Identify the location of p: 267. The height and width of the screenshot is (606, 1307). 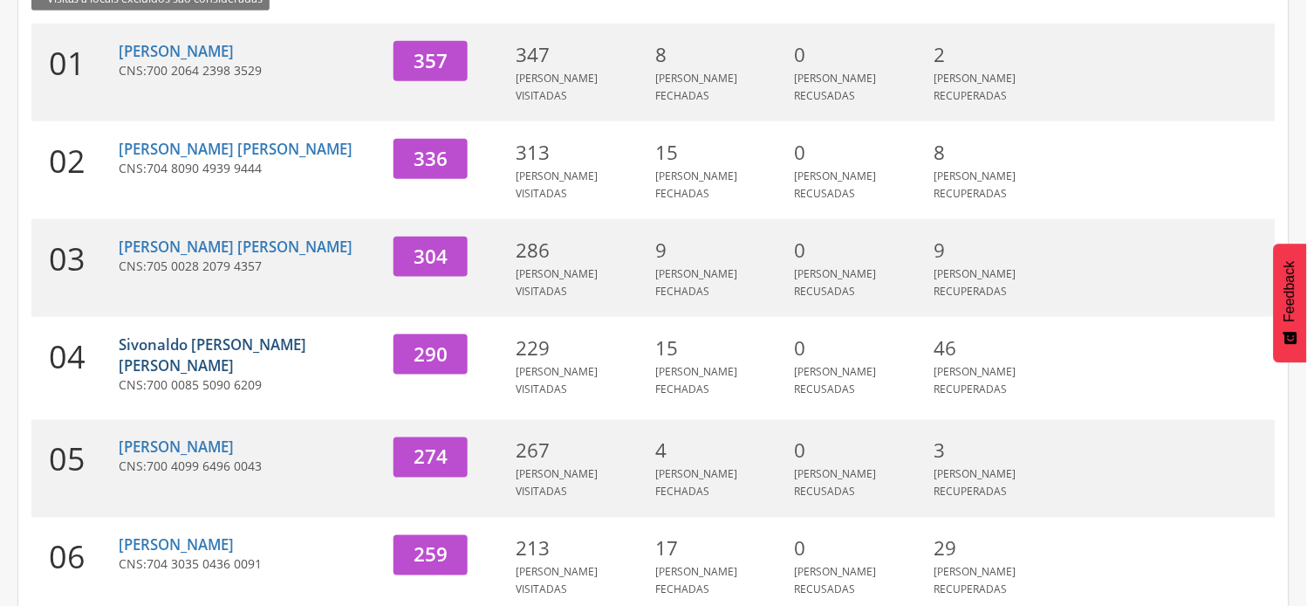
(581, 451).